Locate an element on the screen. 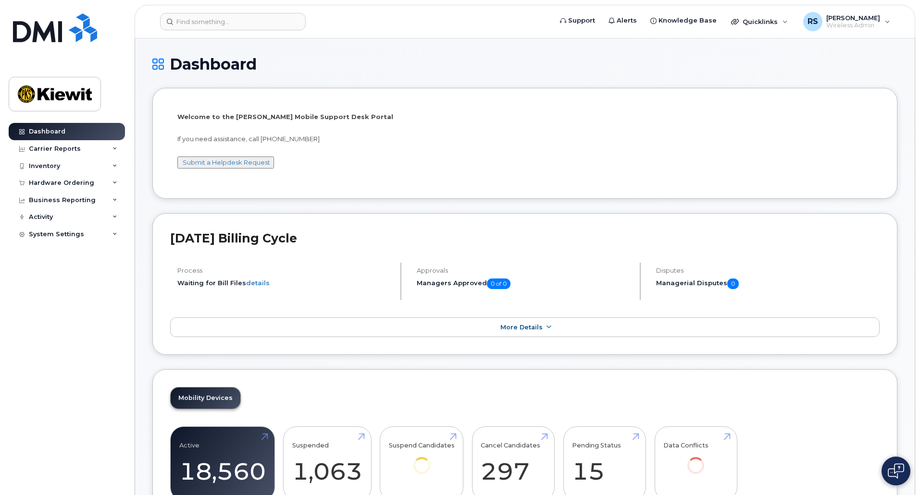 The image size is (920, 495). h5: Managerial Disputes is located at coordinates (767, 284).